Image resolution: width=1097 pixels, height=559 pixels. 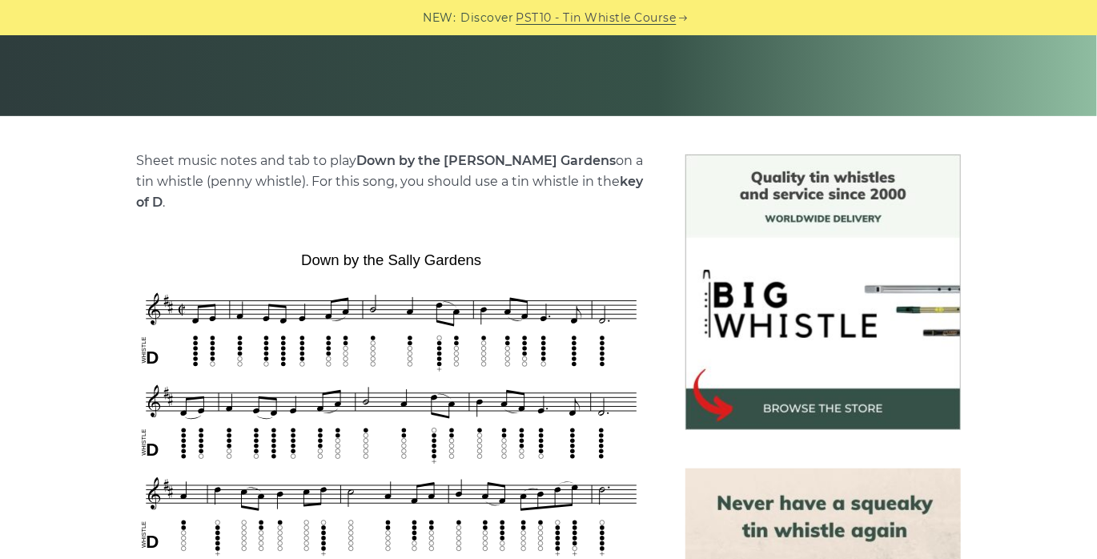 What do you see at coordinates (391, 182) in the screenshot?
I see `p: Sheet music notes and tab to play on a tin whistle (penny whistle). For this song, you should use...` at bounding box center [391, 182].